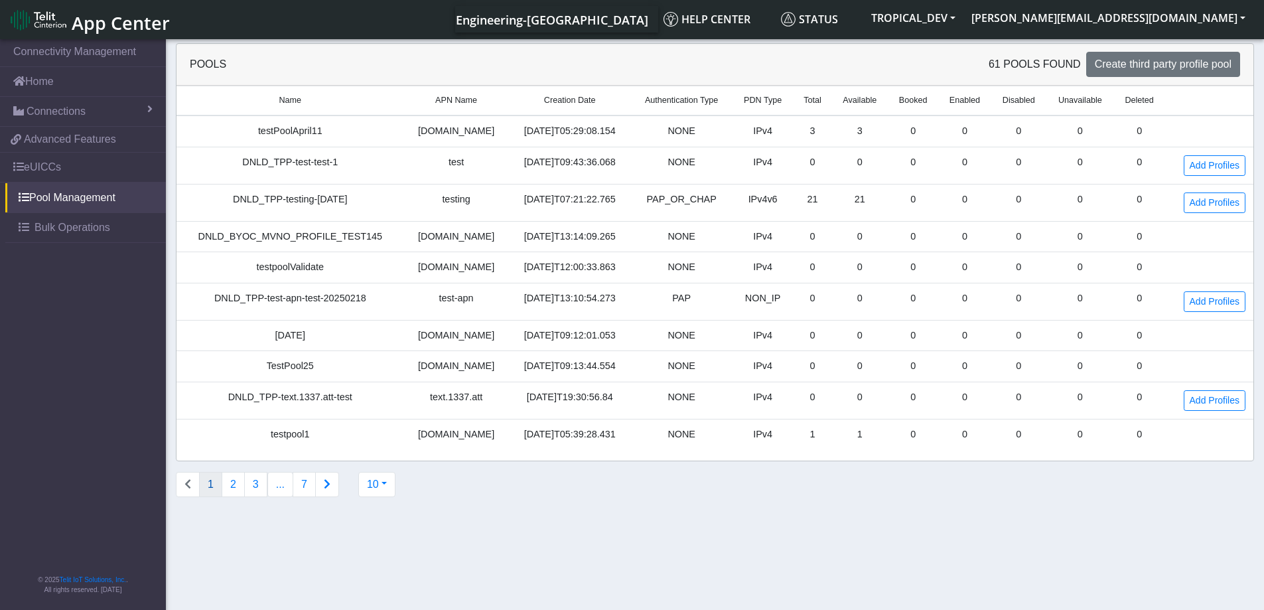  Describe the element at coordinates (290, 267) in the screenshot. I see `td: testpoolValidate` at that location.